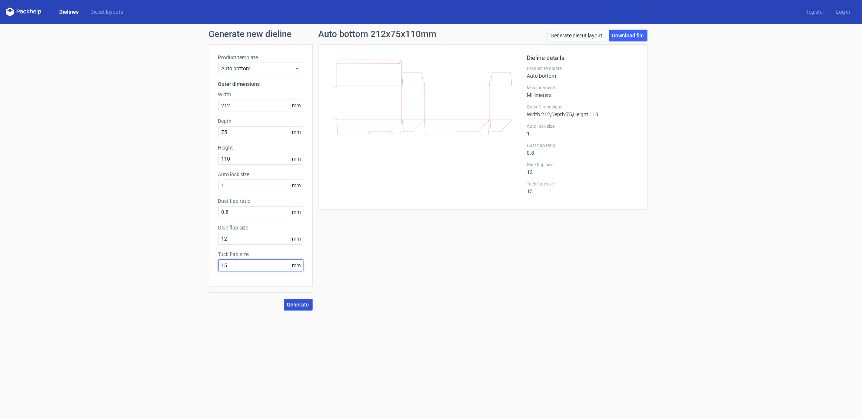  Describe the element at coordinates (583, 58) in the screenshot. I see `h2: Dieline details` at that location.